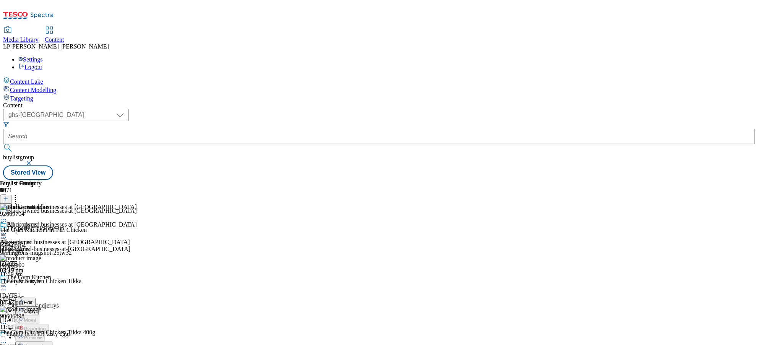  I want to click on input: Search, so click(379, 137).